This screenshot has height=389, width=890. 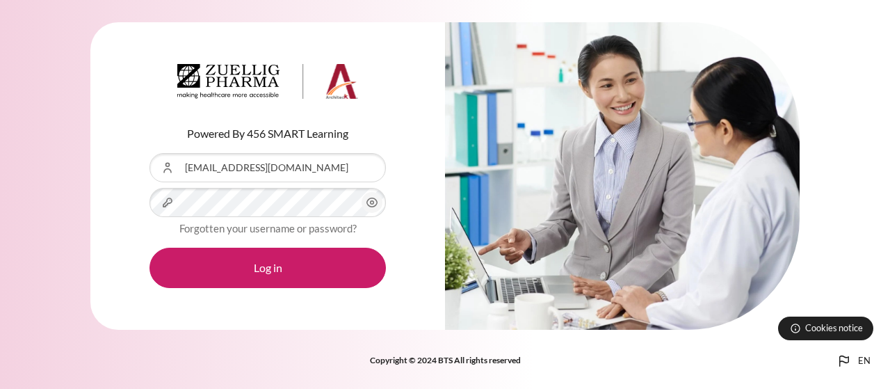 I want to click on span: Cookies notice, so click(x=834, y=327).